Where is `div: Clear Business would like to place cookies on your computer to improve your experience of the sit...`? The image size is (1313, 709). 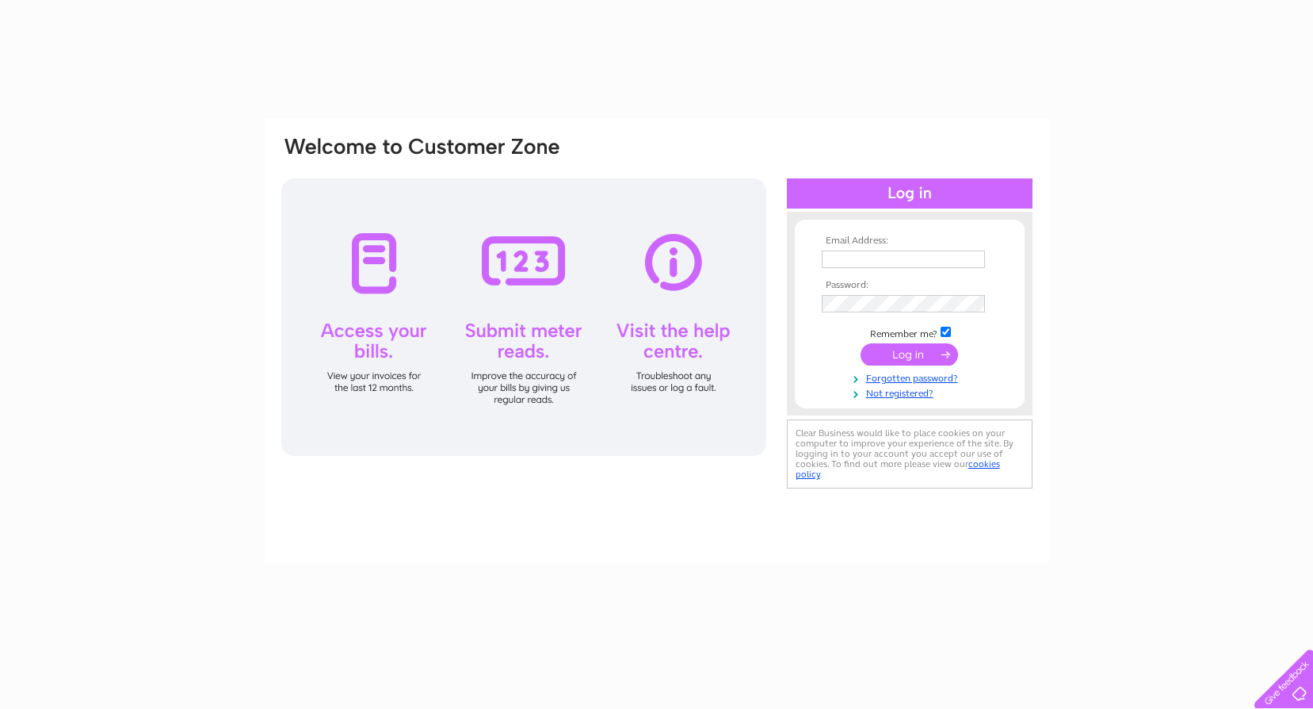 div: Clear Business would like to place cookies on your computer to improve your experience of the sit... is located at coordinates (910, 453).